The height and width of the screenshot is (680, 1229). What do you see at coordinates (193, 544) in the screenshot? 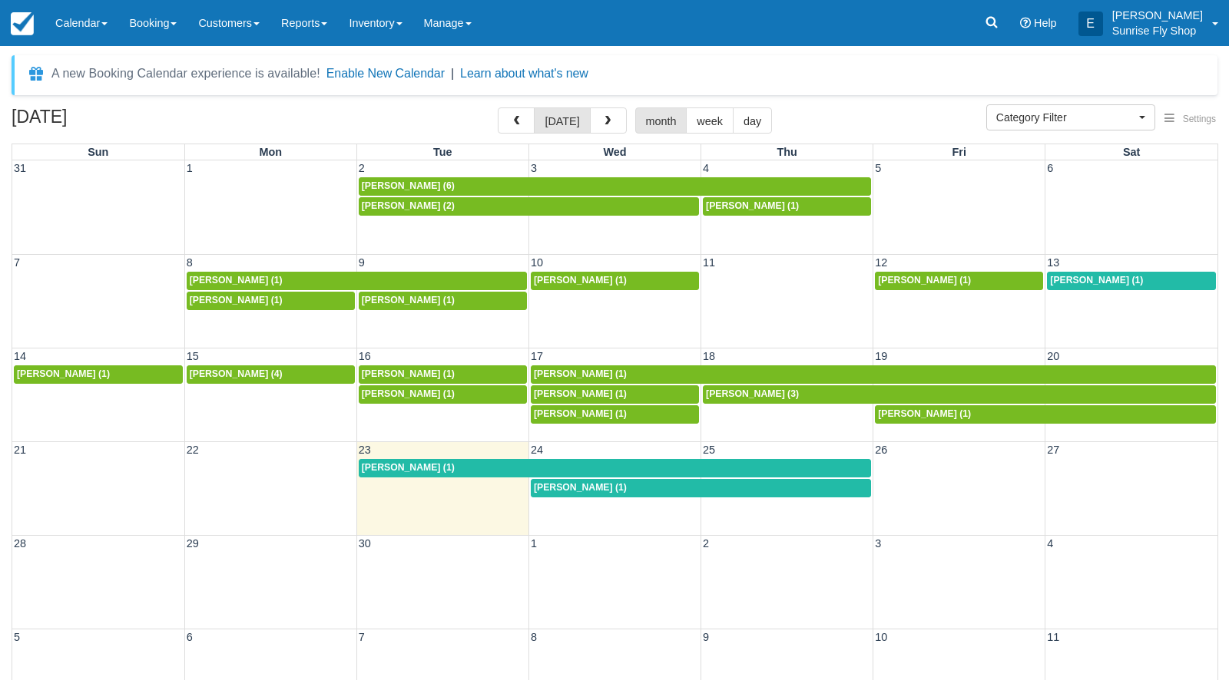
I see `span: 29` at bounding box center [193, 544].